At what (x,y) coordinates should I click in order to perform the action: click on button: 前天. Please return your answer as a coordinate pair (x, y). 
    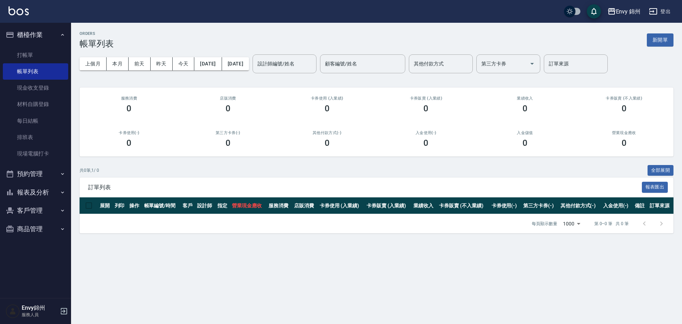
    Looking at the image, I should click on (140, 64).